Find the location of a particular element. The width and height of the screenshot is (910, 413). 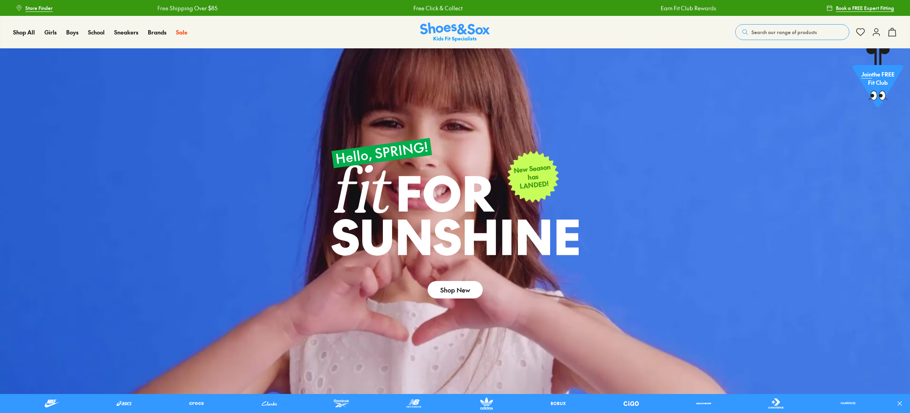

a: Earn Fit Club Rewards is located at coordinates (688, 8).